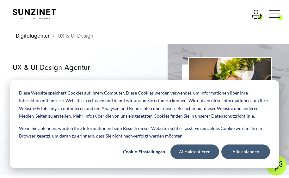  I want to click on button: Alle akzeptieren, so click(195, 152).